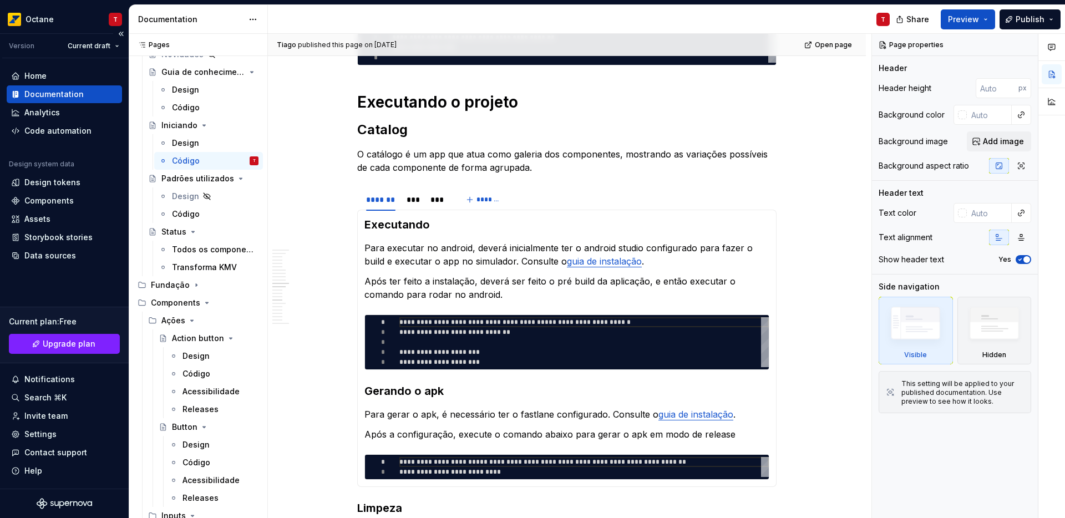 The width and height of the screenshot is (1065, 518). I want to click on div: Status, so click(174, 232).